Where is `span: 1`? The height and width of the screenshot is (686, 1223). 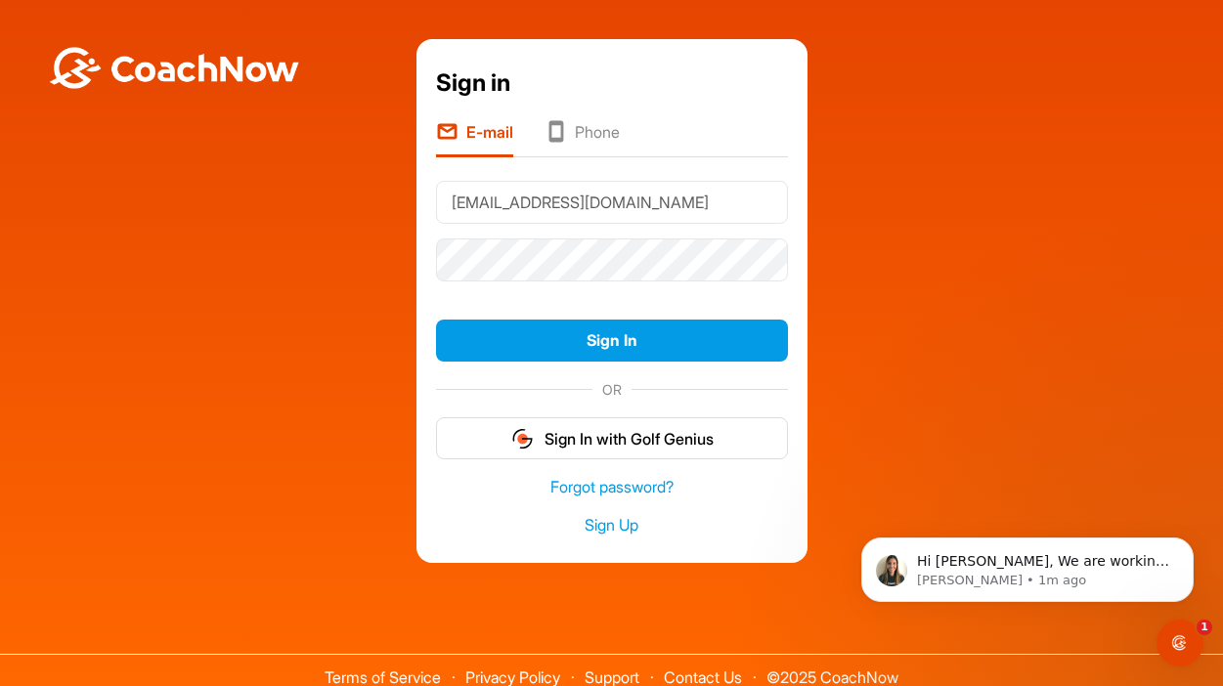 span: 1 is located at coordinates (1204, 628).